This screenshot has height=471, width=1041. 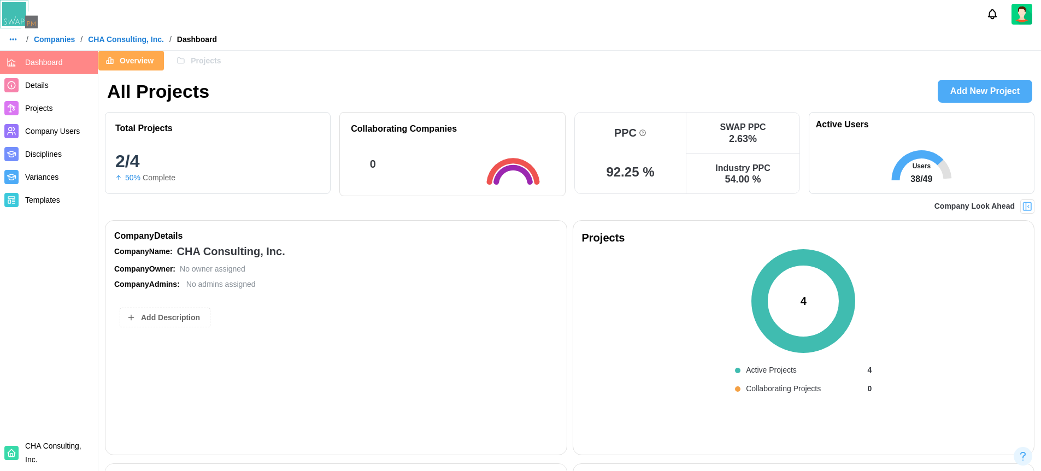 I want to click on div: 92.25 %, so click(x=630, y=172).